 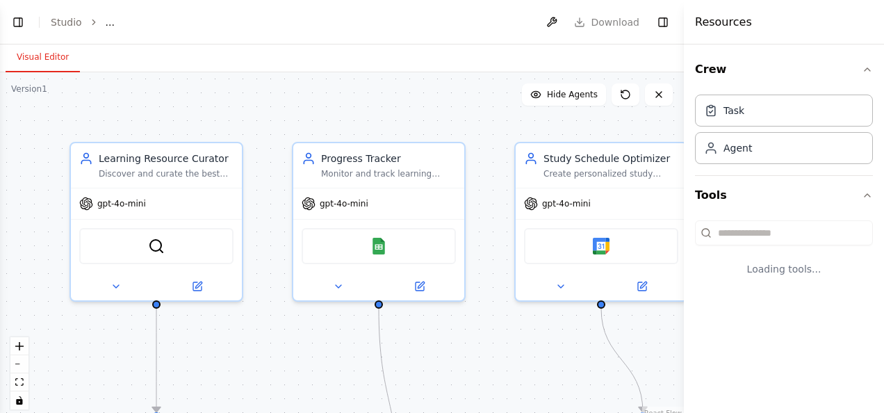 I want to click on h4: Resources, so click(x=724, y=22).